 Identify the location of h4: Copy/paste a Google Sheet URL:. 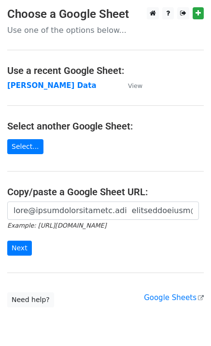
(105, 192).